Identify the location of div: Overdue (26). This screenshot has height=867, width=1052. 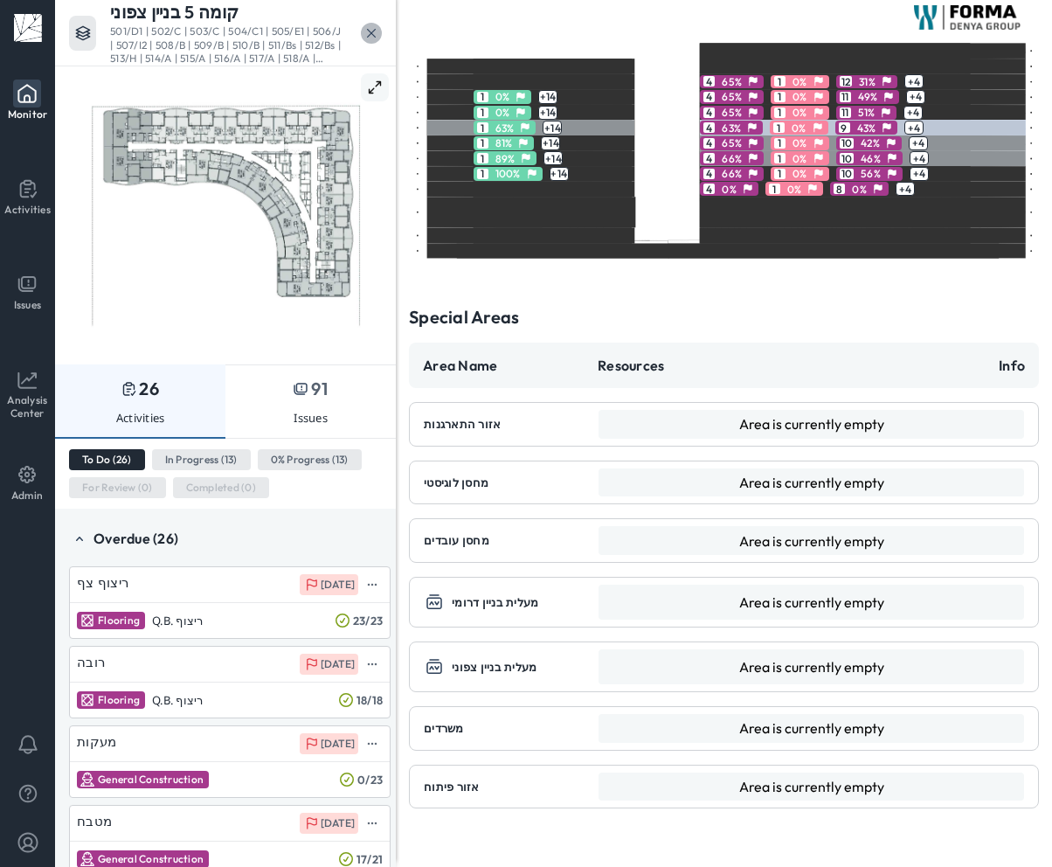
(230, 538).